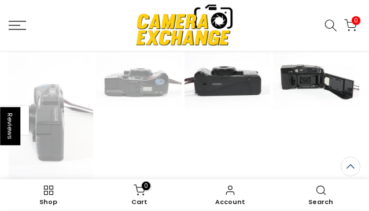 This screenshot has width=369, height=211. I want to click on span: Account, so click(230, 202).